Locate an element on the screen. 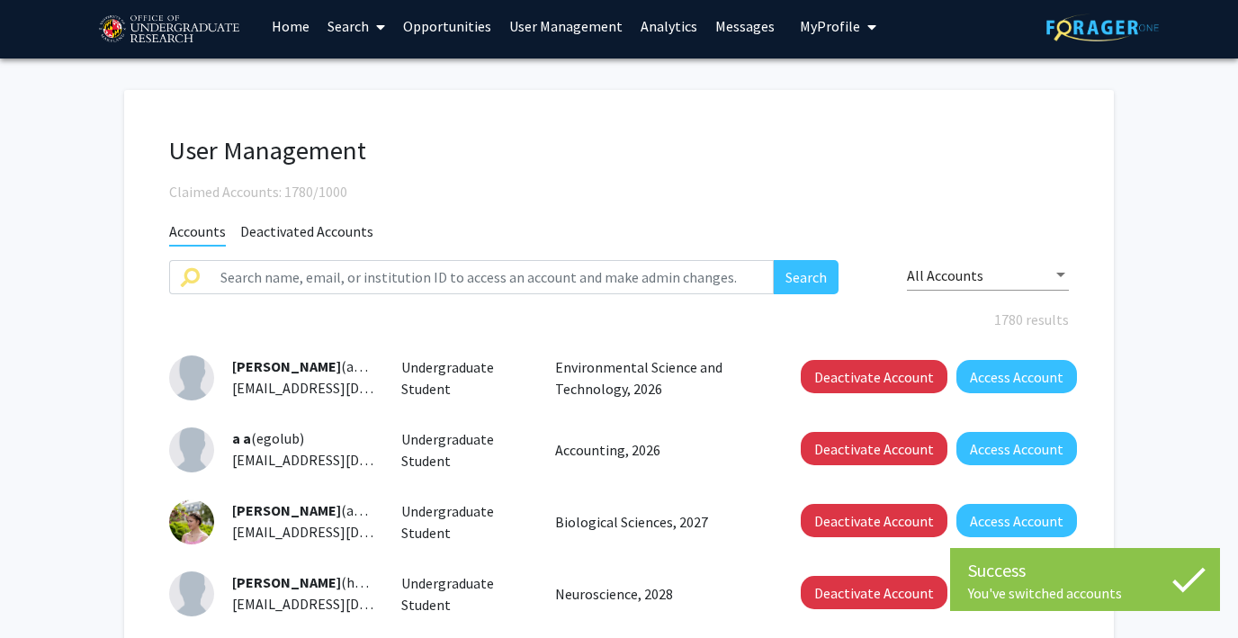 This screenshot has width=1238, height=638. span: (aaaron1) is located at coordinates (317, 510).